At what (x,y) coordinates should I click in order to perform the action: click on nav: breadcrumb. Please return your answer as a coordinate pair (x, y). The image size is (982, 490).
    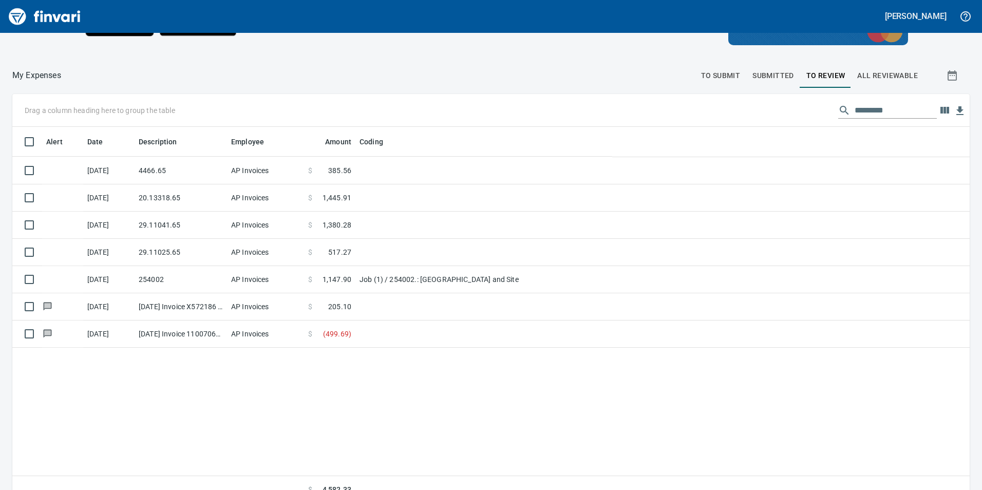
    Looking at the image, I should click on (36, 75).